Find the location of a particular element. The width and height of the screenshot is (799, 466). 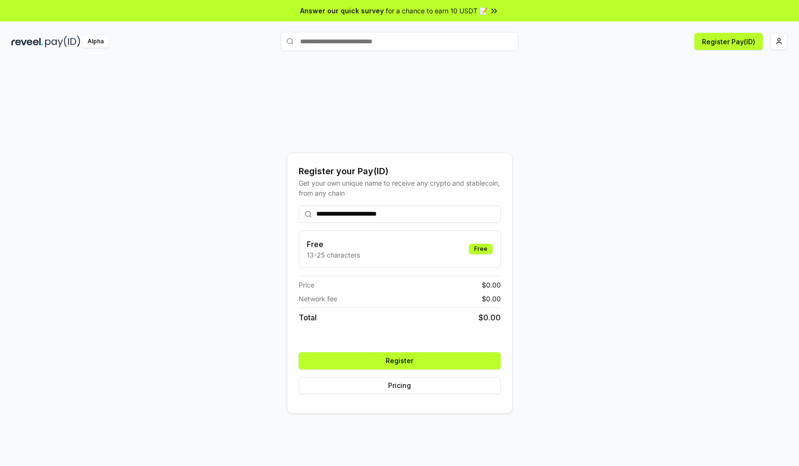

button: Pricing is located at coordinates (400, 385).